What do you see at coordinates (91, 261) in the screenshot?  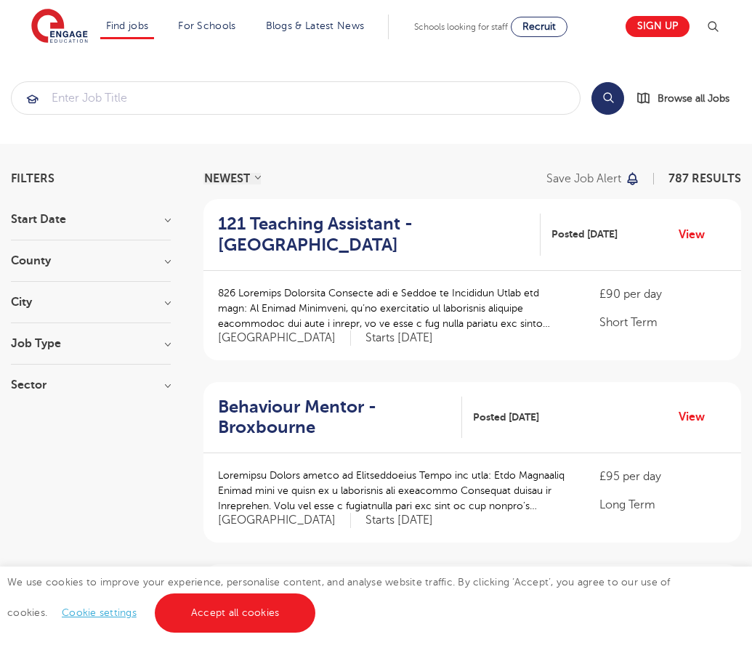 I see `h3: County` at bounding box center [91, 261].